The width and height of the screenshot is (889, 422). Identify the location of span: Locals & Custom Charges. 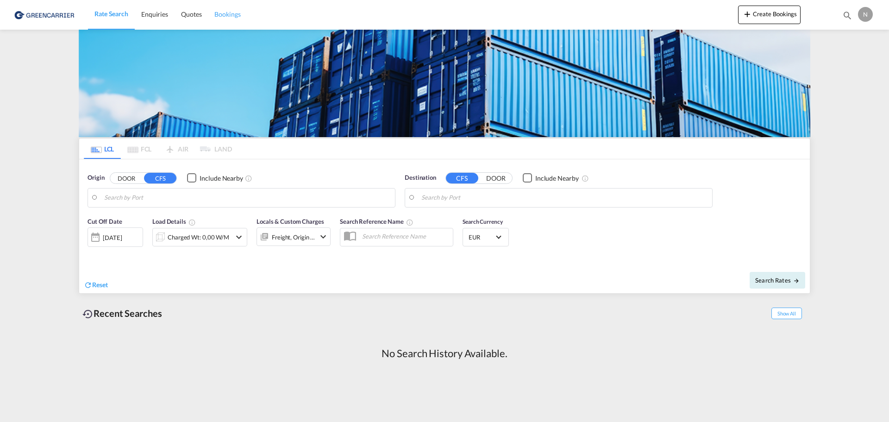
(290, 221).